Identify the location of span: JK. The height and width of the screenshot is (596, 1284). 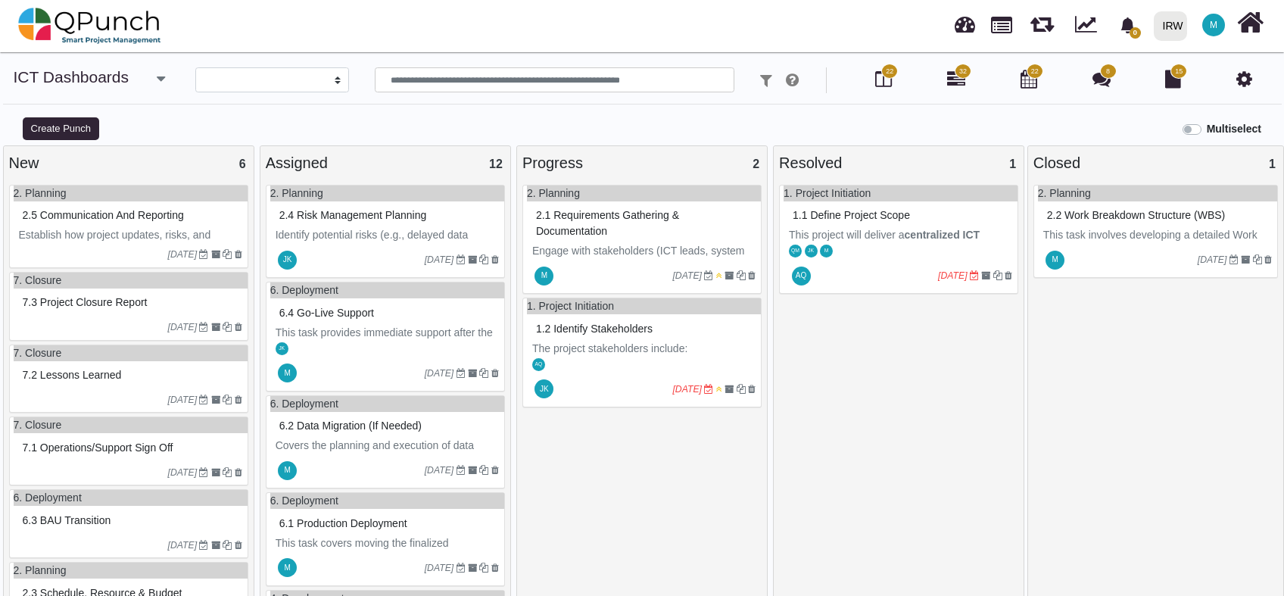
(288, 260).